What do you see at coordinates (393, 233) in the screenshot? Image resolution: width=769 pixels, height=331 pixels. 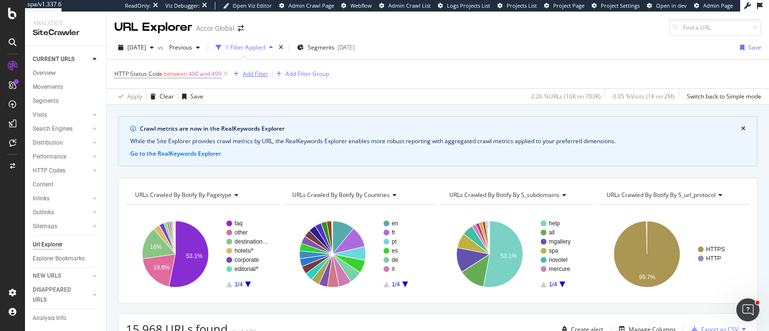 I see `text: fr` at bounding box center [393, 233].